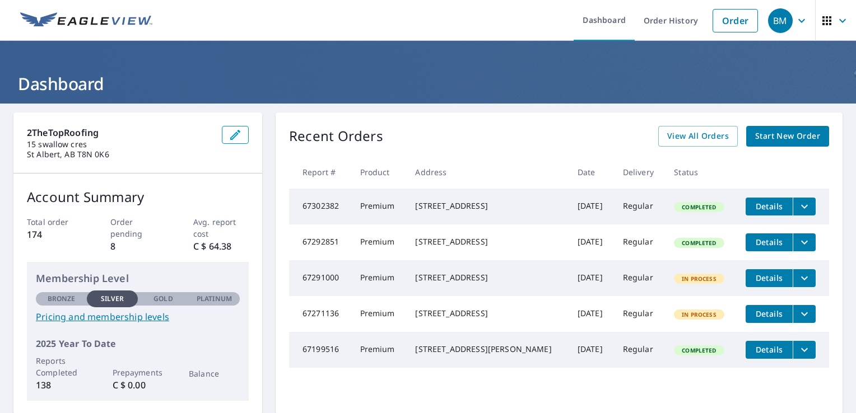  What do you see at coordinates (113, 299) in the screenshot?
I see `p: Silver` at bounding box center [113, 299].